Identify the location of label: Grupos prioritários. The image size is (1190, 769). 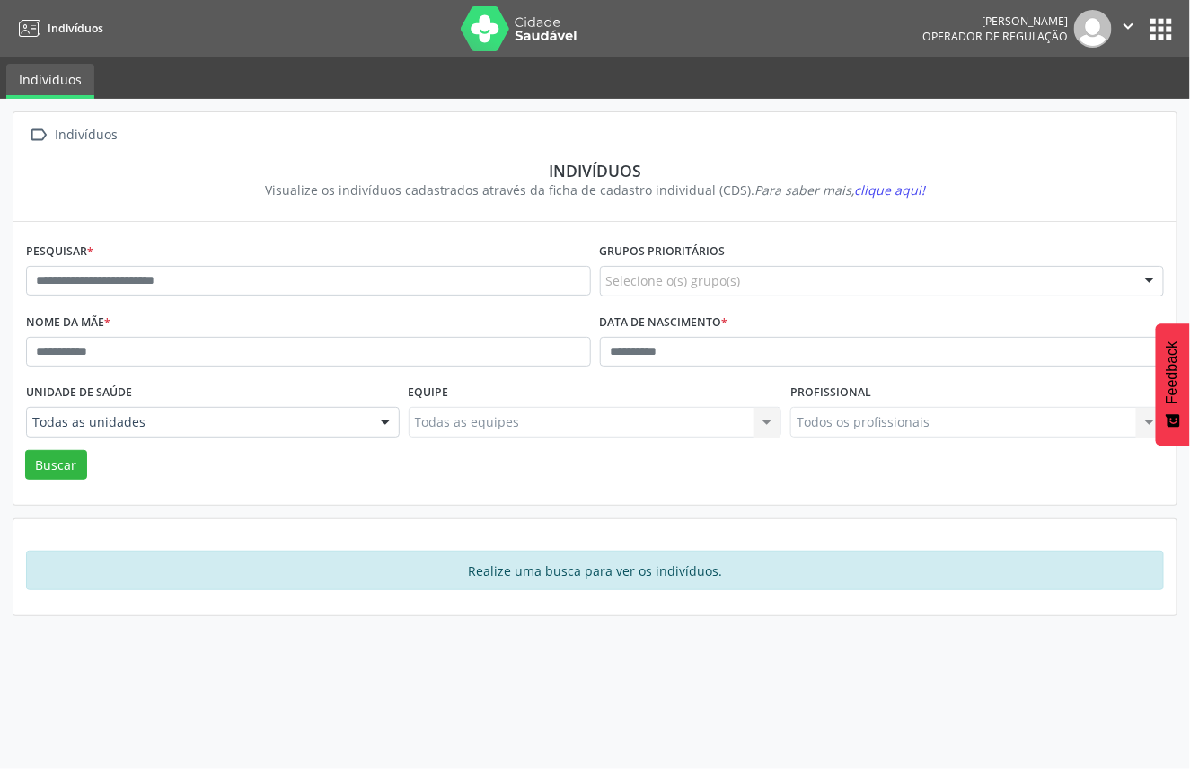
(663, 251).